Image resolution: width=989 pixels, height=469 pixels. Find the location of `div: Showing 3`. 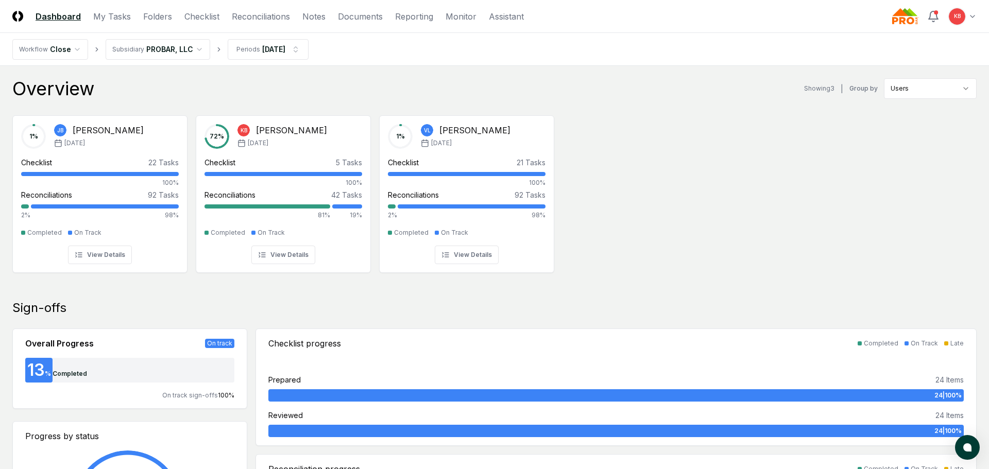

div: Showing 3 is located at coordinates (819, 89).